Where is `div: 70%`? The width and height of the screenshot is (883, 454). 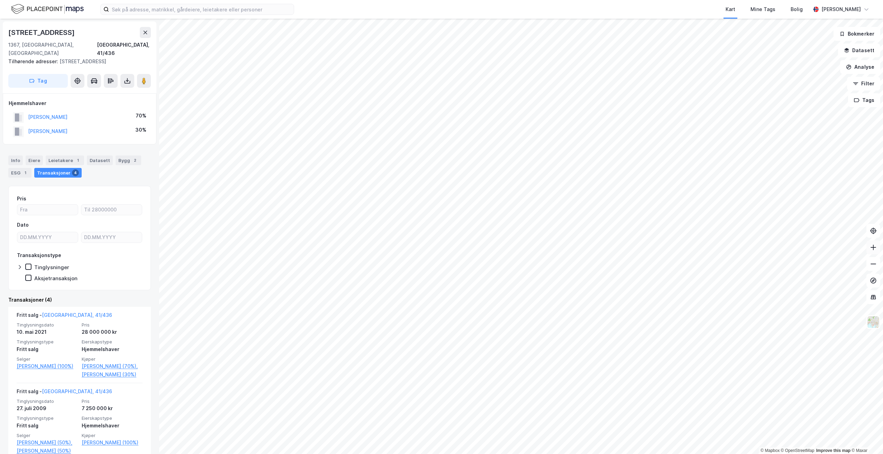 div: 70% is located at coordinates (141, 116).